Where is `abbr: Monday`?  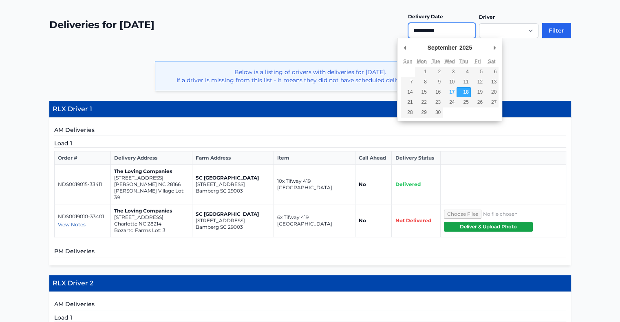 abbr: Monday is located at coordinates (421, 62).